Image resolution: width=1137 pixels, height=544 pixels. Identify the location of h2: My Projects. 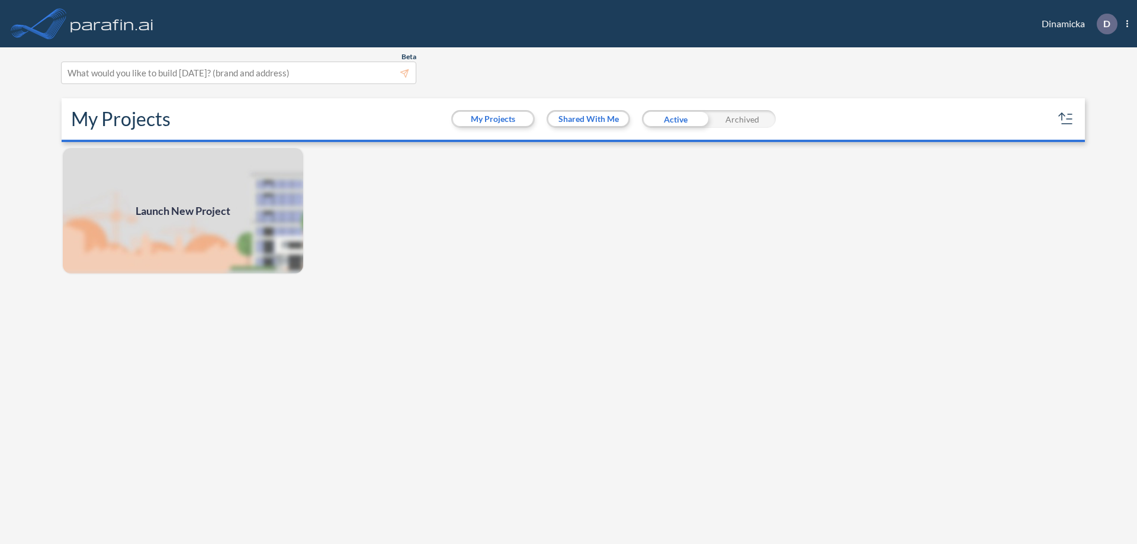
(121, 119).